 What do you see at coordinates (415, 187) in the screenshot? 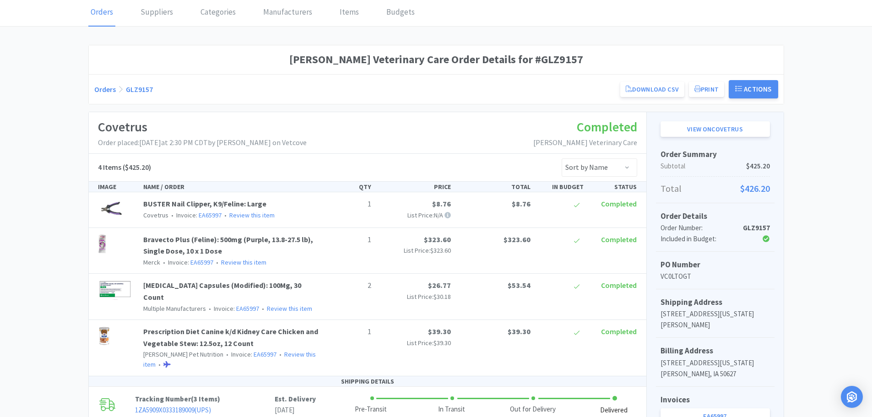
I see `div: PRICE` at bounding box center [415, 187].